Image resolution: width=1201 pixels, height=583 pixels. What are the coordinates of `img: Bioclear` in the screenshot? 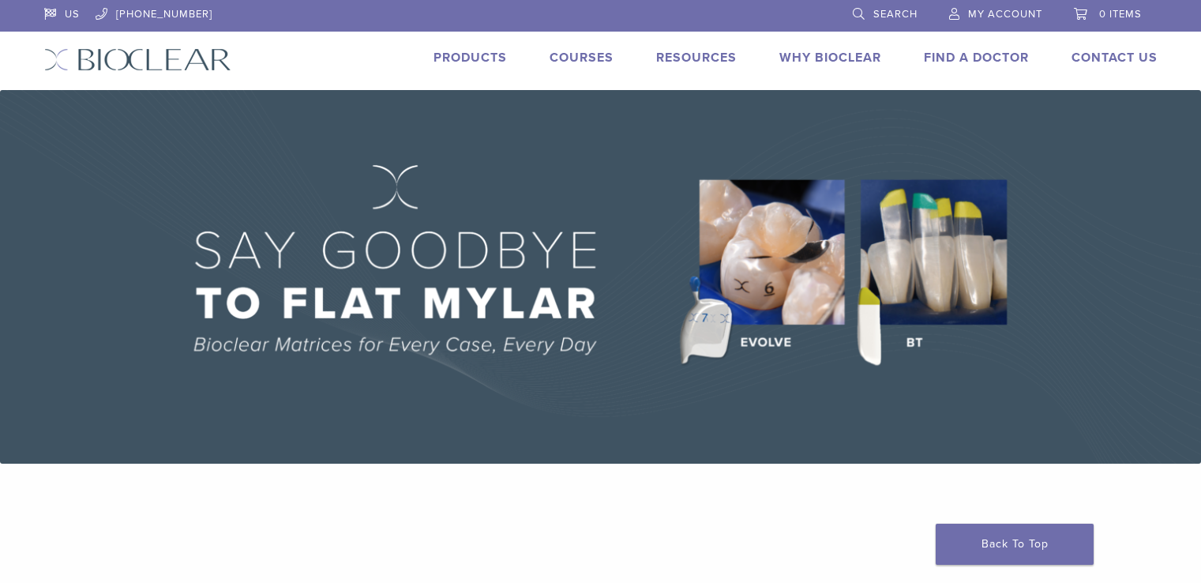 It's located at (137, 59).